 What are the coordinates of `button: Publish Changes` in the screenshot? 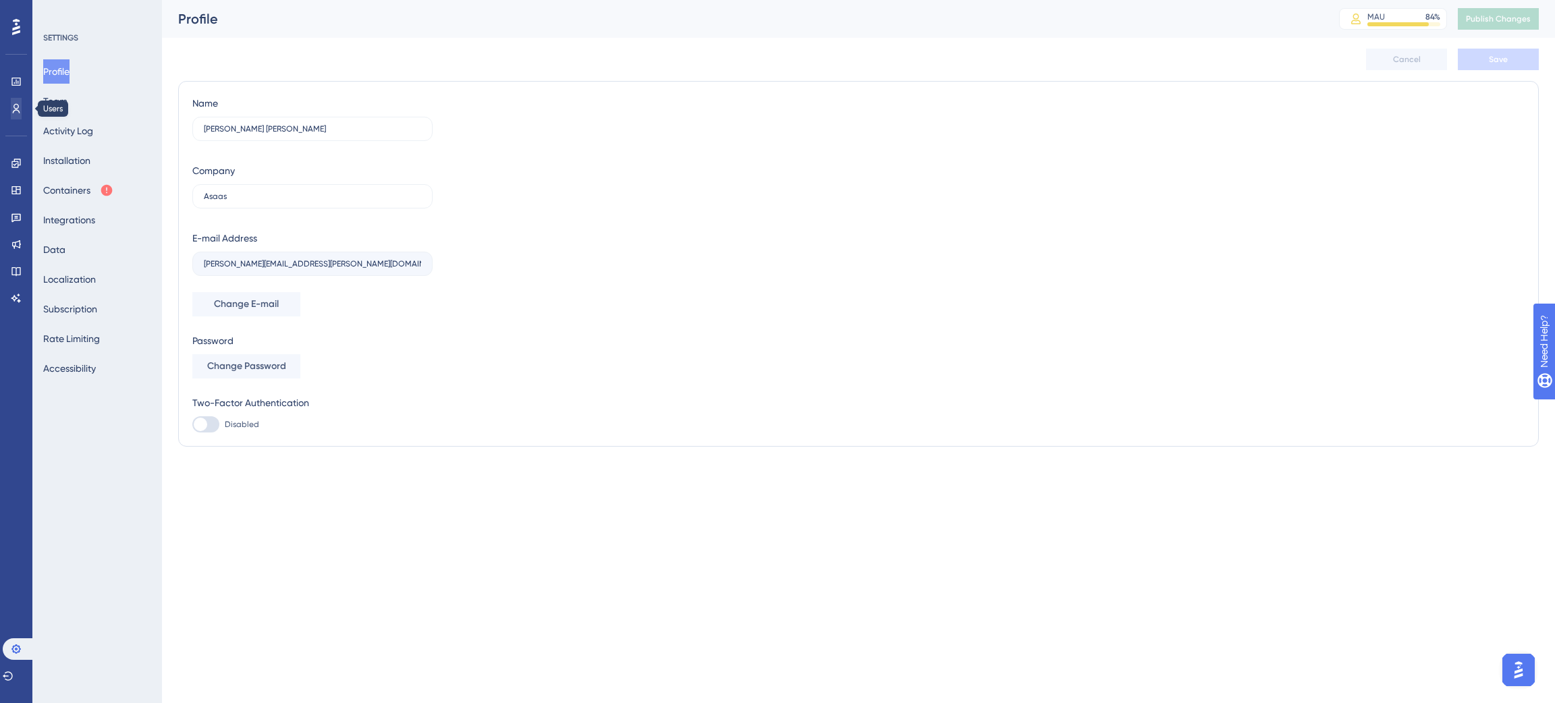 It's located at (1499, 19).